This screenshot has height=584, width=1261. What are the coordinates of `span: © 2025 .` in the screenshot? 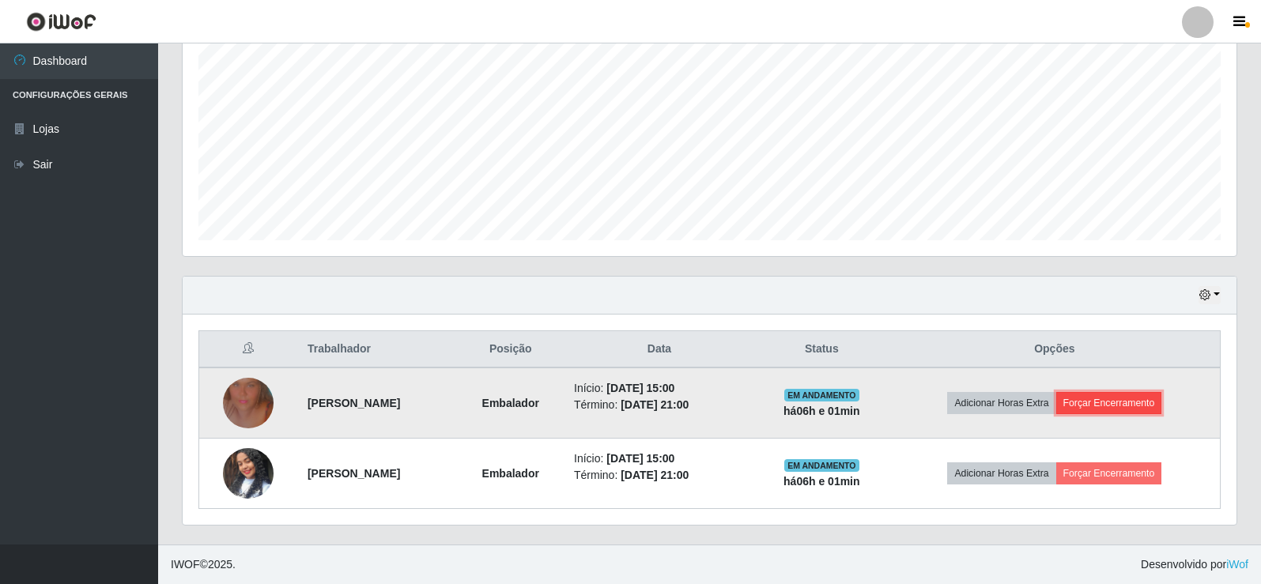 It's located at (203, 564).